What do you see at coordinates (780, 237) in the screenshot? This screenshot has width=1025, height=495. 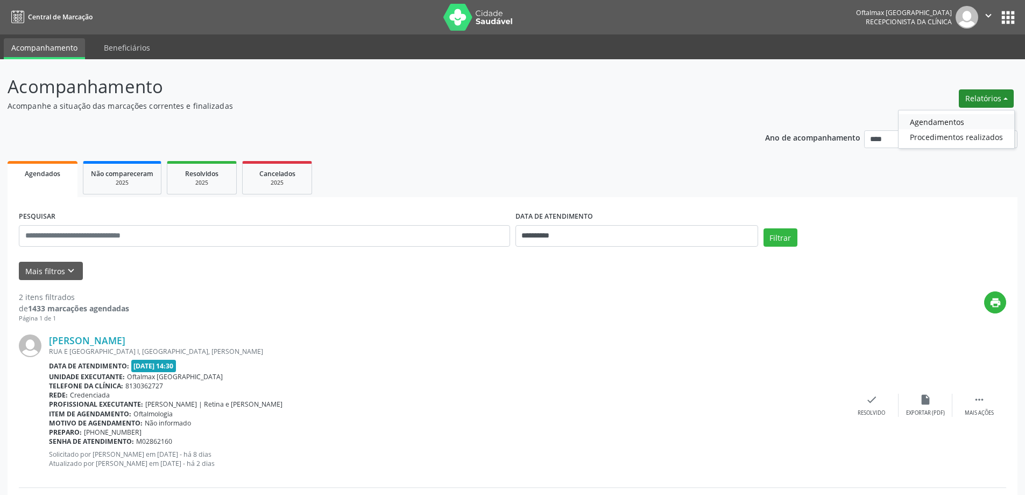 I see `button: Filtrar` at bounding box center [780, 237].